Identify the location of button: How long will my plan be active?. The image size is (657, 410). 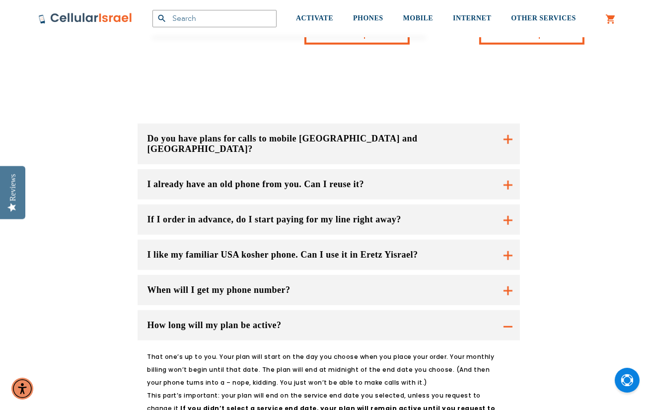
(329, 326).